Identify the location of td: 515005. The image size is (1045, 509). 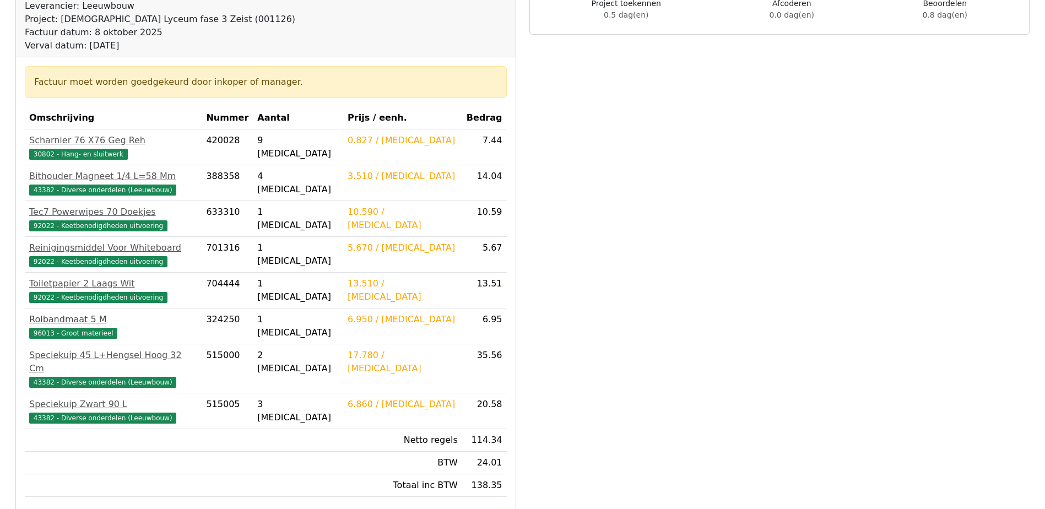
(227, 411).